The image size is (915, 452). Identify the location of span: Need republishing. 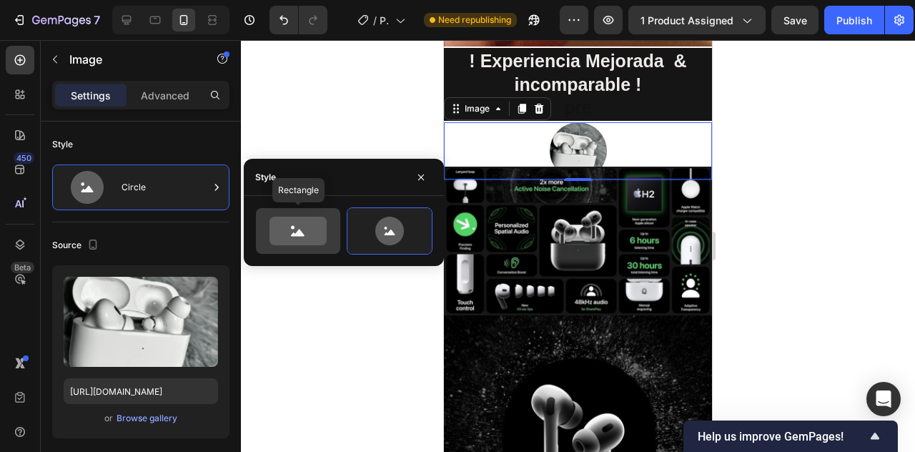
(474, 20).